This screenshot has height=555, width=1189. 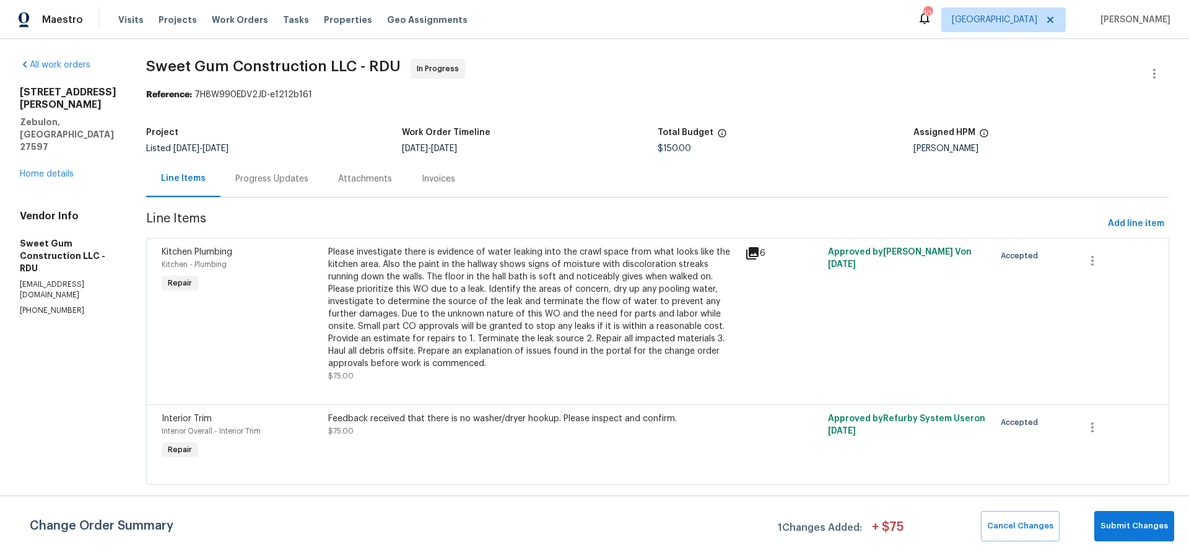 I want to click on span: 1 Changes Added:, so click(x=820, y=528).